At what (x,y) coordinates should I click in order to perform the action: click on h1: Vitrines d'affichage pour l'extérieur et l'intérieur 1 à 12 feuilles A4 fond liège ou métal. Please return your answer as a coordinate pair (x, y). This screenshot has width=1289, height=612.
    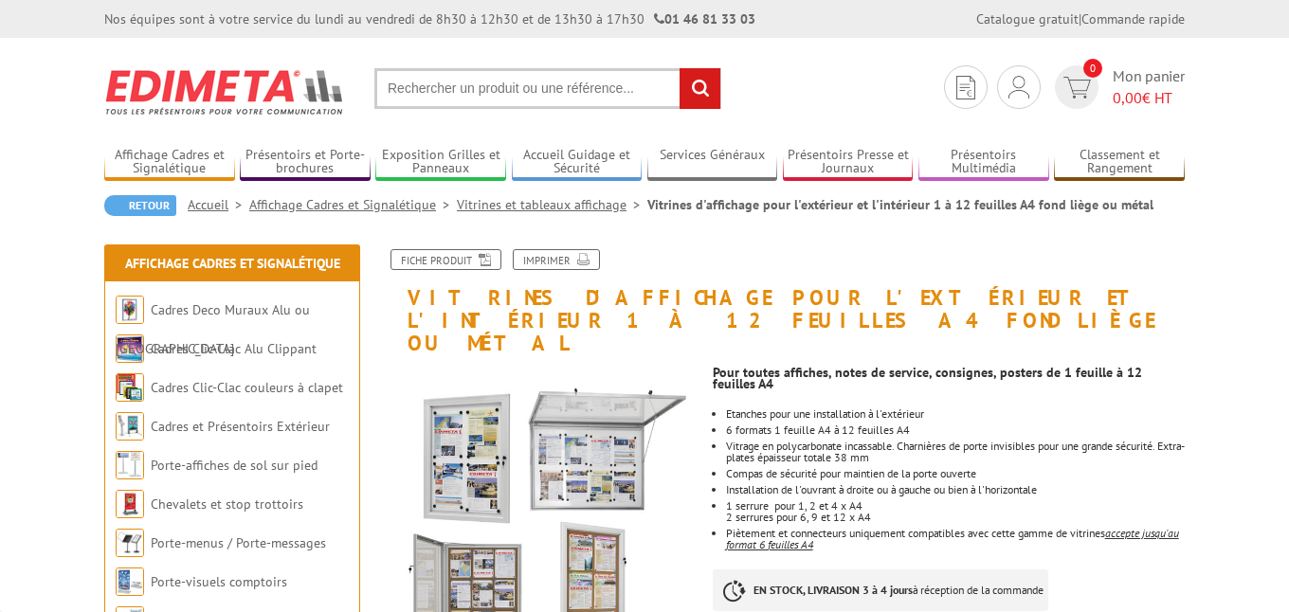
    Looking at the image, I should click on (782, 302).